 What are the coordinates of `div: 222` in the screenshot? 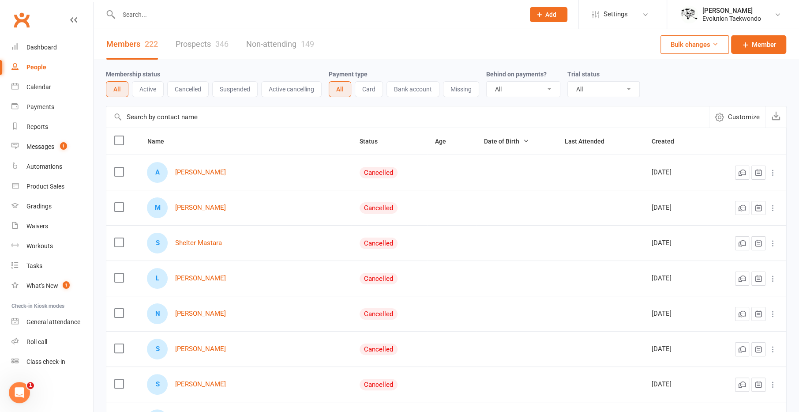 It's located at (151, 44).